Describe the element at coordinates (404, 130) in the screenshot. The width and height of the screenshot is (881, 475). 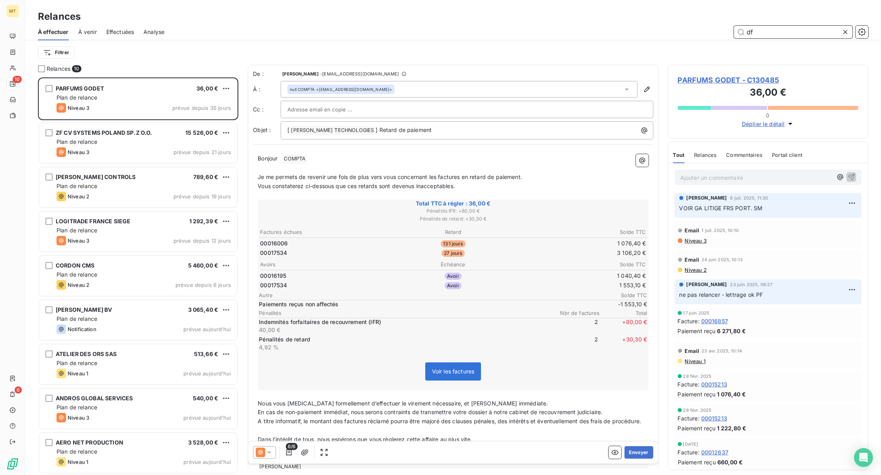
I see `span: ] Retard de paiement` at that location.